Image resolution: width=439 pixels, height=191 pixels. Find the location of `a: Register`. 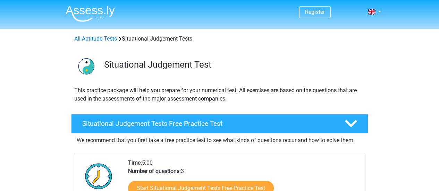

a: Register is located at coordinates (315, 12).